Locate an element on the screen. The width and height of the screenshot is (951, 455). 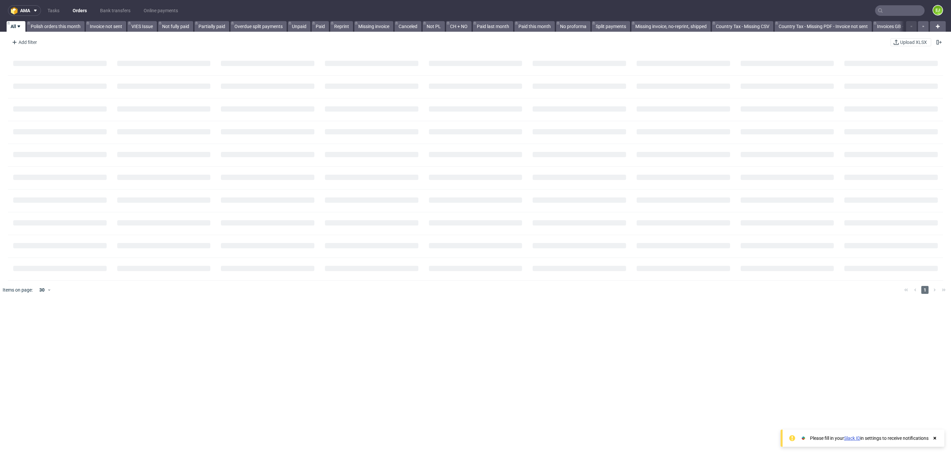
a: Split payments is located at coordinates (611, 26).